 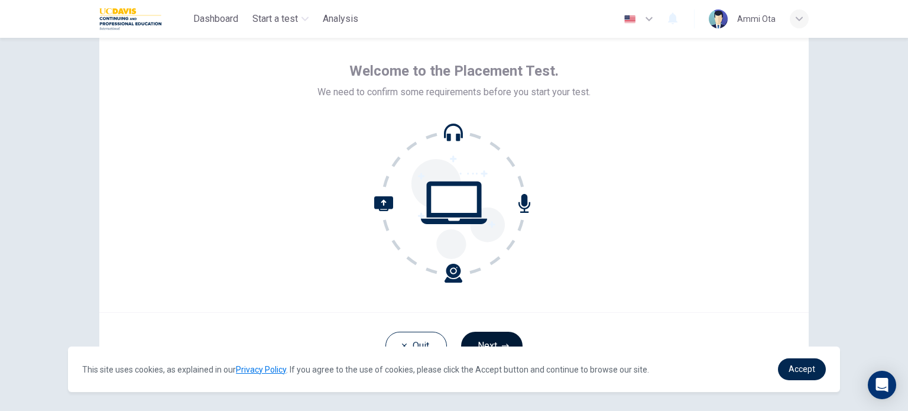 I want to click on span: Accept, so click(x=802, y=369).